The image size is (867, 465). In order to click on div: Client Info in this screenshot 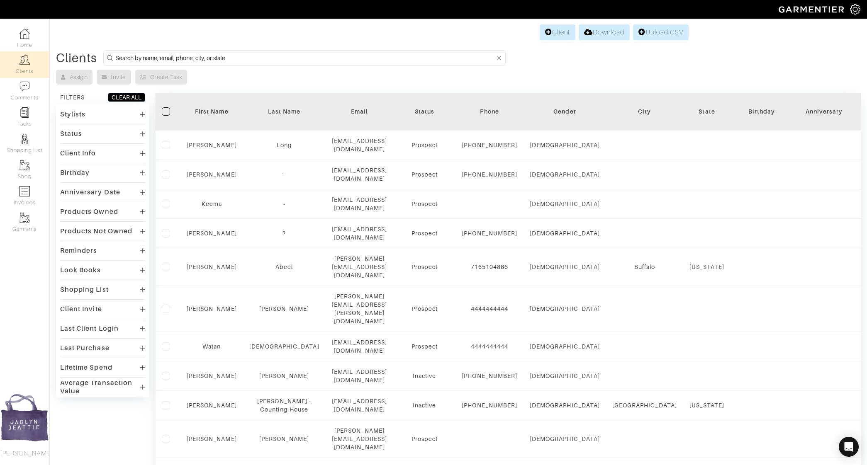, I will do `click(78, 153)`.